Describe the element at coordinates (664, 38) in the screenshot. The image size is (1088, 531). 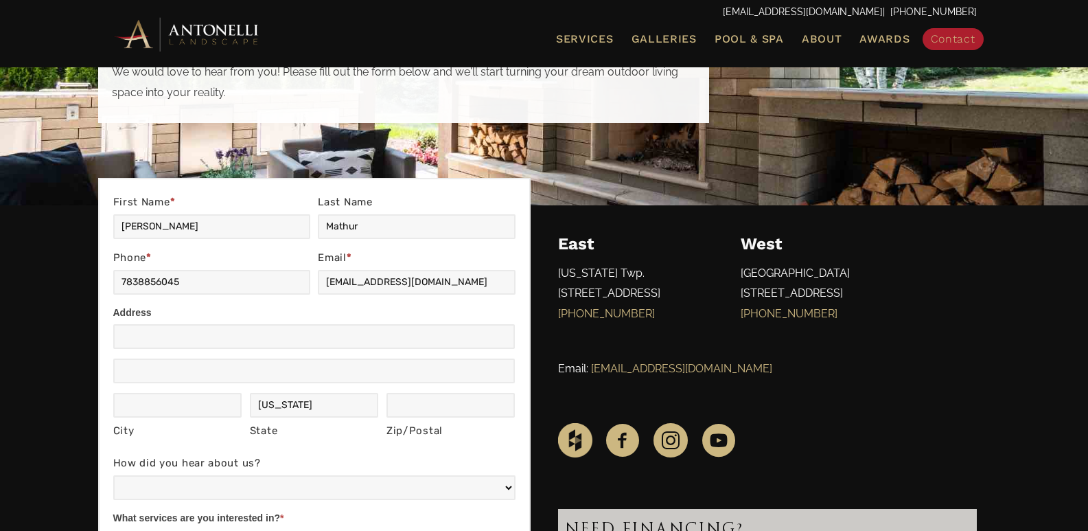
I see `span: Galleries` at that location.